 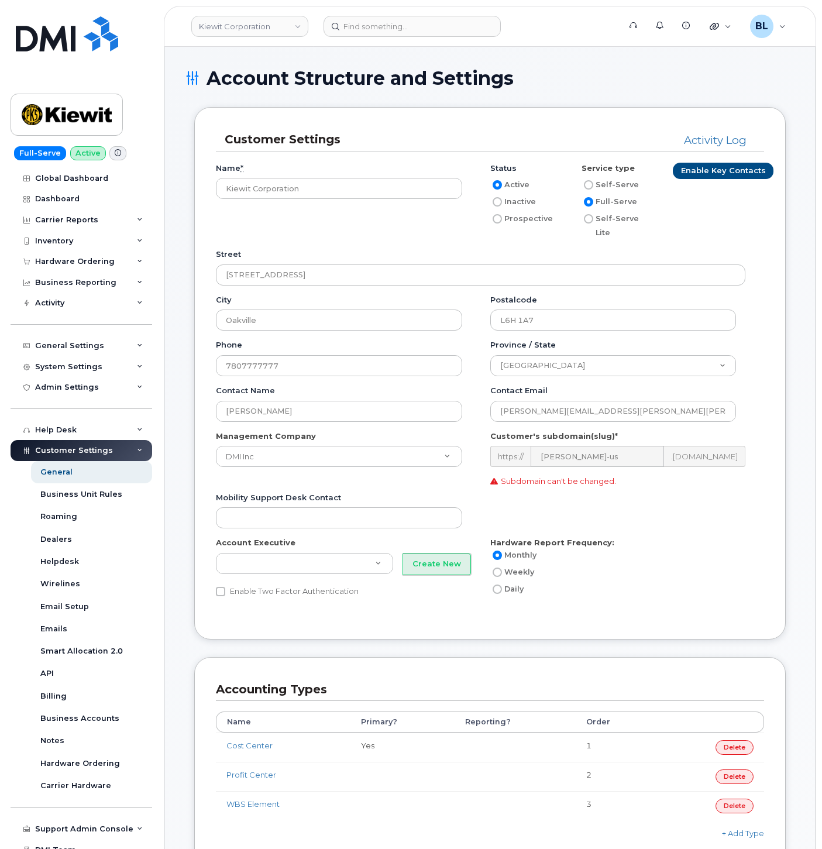 What do you see at coordinates (236, 456) in the screenshot?
I see `span: DMI Inc` at bounding box center [236, 456].